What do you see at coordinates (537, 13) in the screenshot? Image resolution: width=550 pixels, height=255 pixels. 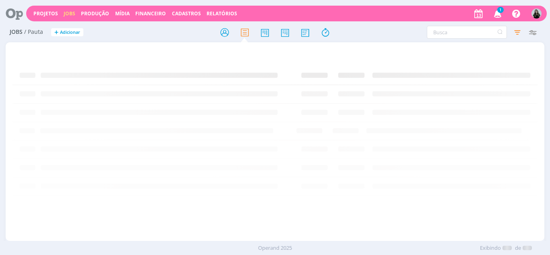 I see `button: V` at bounding box center [537, 13].